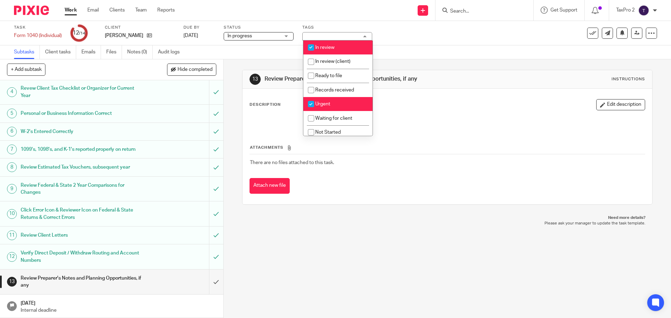  Describe the element at coordinates (140, 28) in the screenshot. I see `label: Client` at that location.